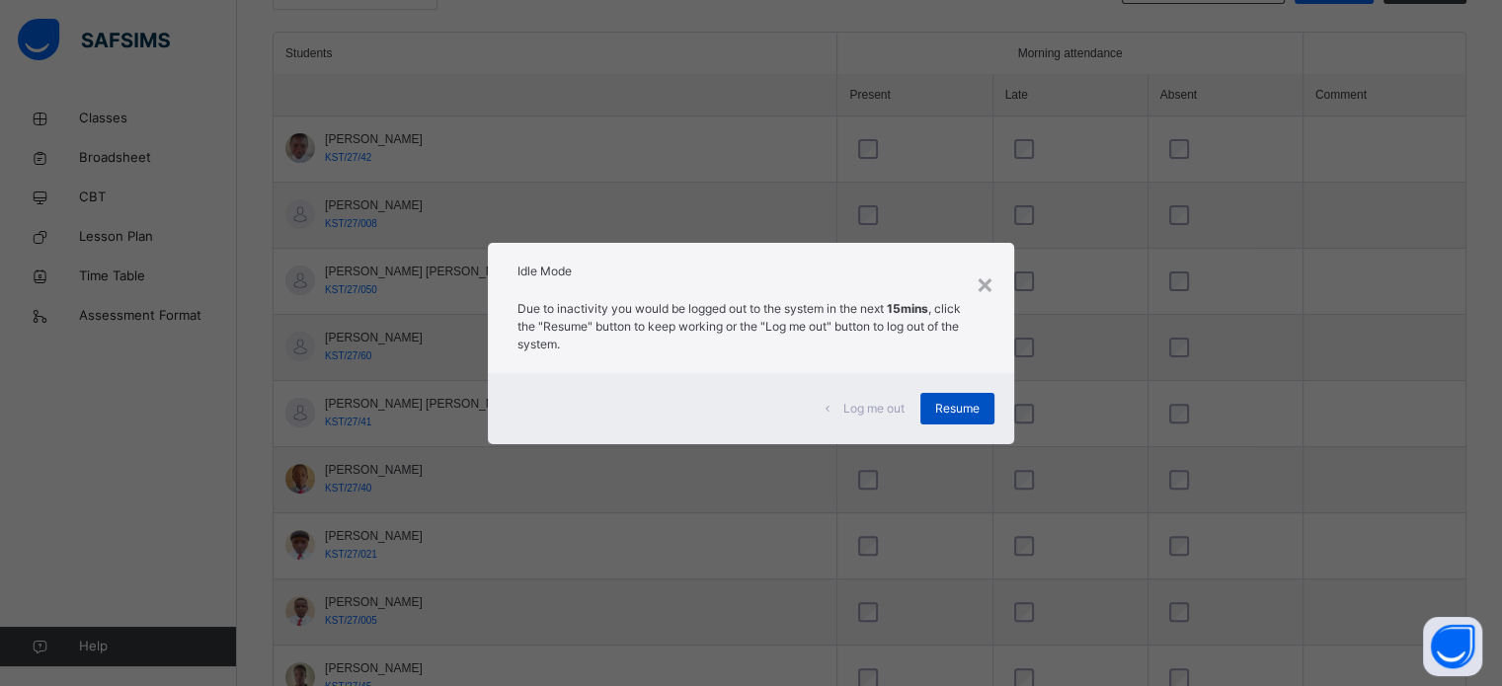  Describe the element at coordinates (957, 409) in the screenshot. I see `span: Resume` at that location.